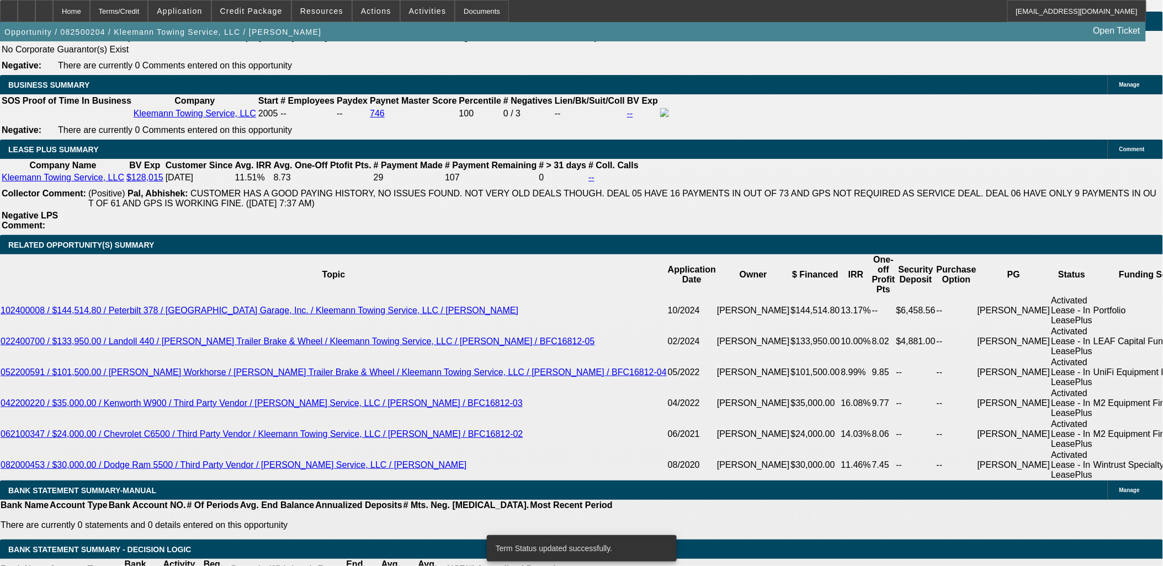 The height and width of the screenshot is (566, 1163). What do you see at coordinates (352, 100) in the screenshot?
I see `b: Paydex` at bounding box center [352, 100].